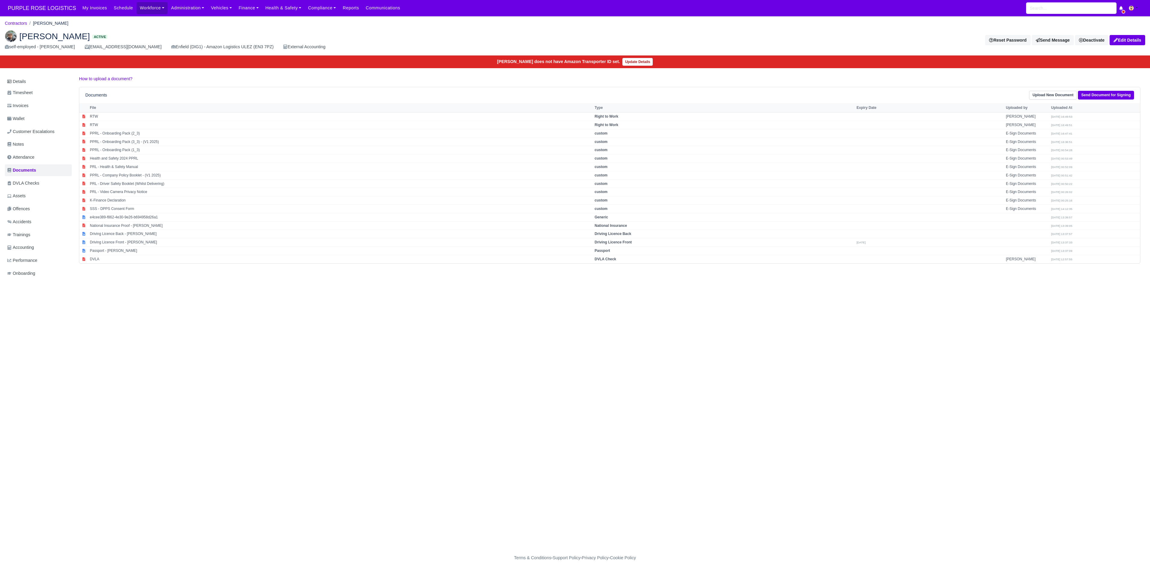  What do you see at coordinates (1072, 108) in the screenshot?
I see `th: Uploaded At` at bounding box center [1072, 108].